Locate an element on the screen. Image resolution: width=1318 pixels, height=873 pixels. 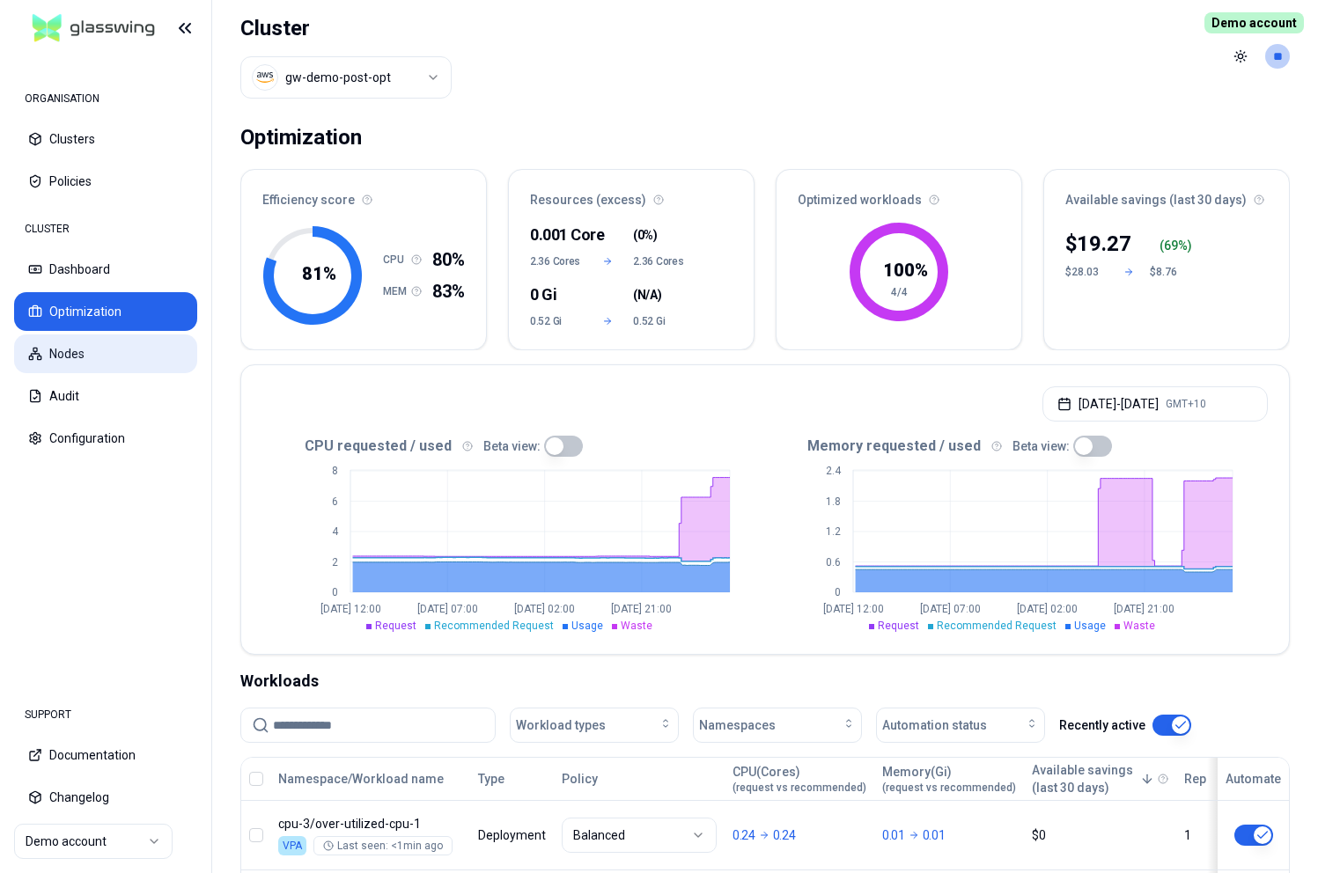
tspan: 0.6 is located at coordinates (833, 563).